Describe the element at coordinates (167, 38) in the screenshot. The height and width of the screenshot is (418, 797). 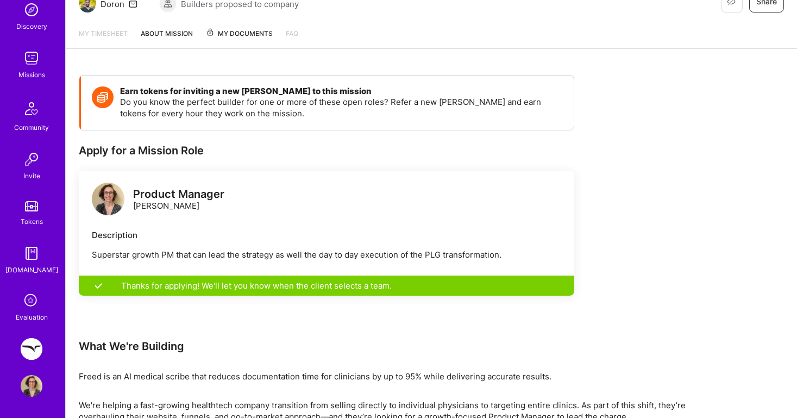
I see `a: About Mission` at that location.